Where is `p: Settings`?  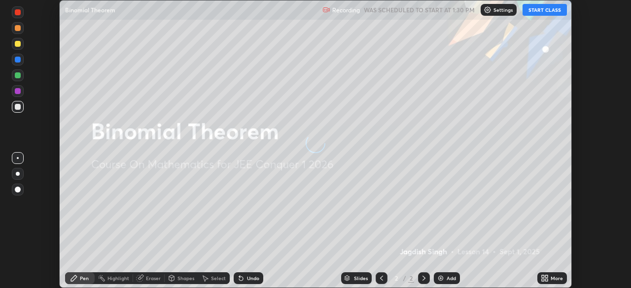
p: Settings is located at coordinates (503, 10).